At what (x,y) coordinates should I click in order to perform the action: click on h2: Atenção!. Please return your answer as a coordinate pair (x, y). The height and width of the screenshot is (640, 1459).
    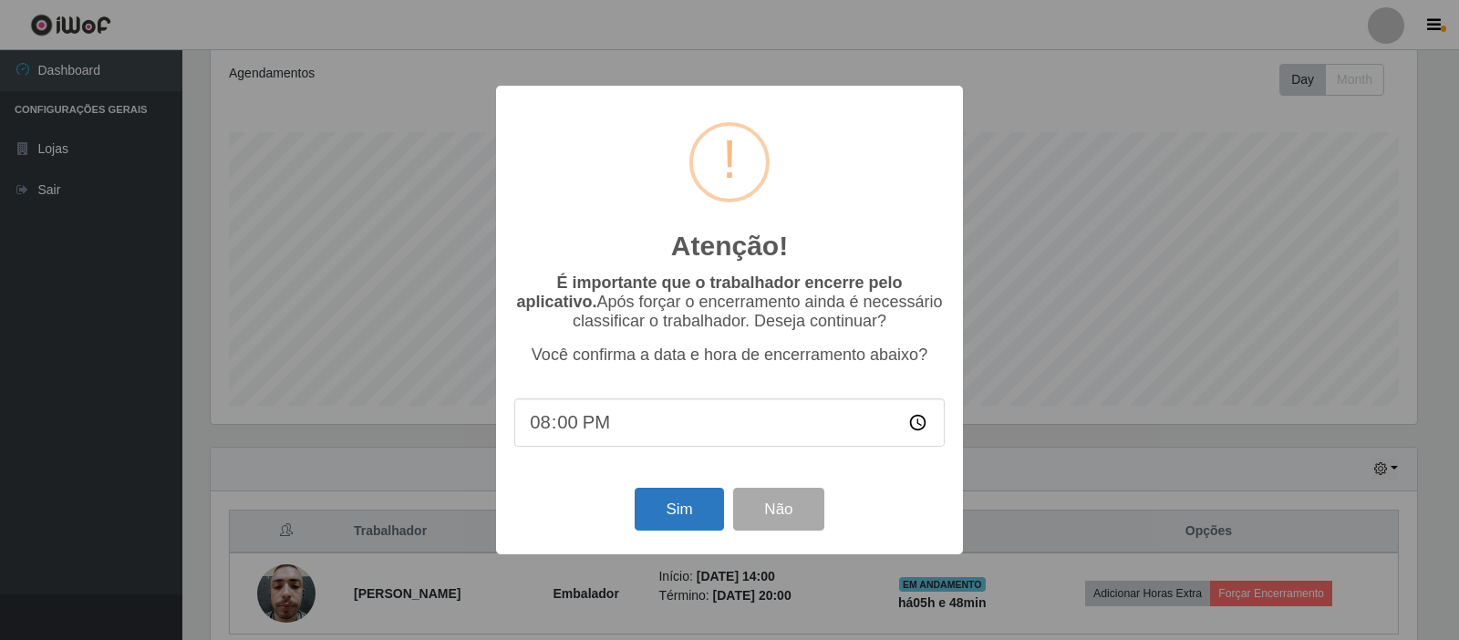
    Looking at the image, I should click on (730, 246).